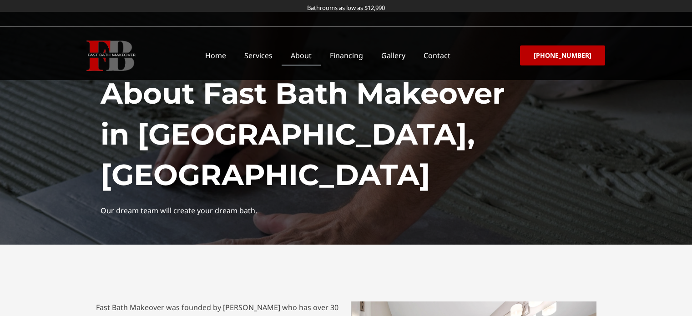 The width and height of the screenshot is (692, 316). I want to click on a: Financing, so click(346, 56).